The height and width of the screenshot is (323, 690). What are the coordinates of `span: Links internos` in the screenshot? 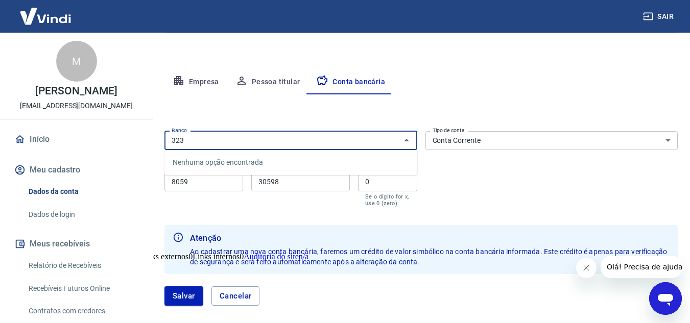 It's located at (216, 256).